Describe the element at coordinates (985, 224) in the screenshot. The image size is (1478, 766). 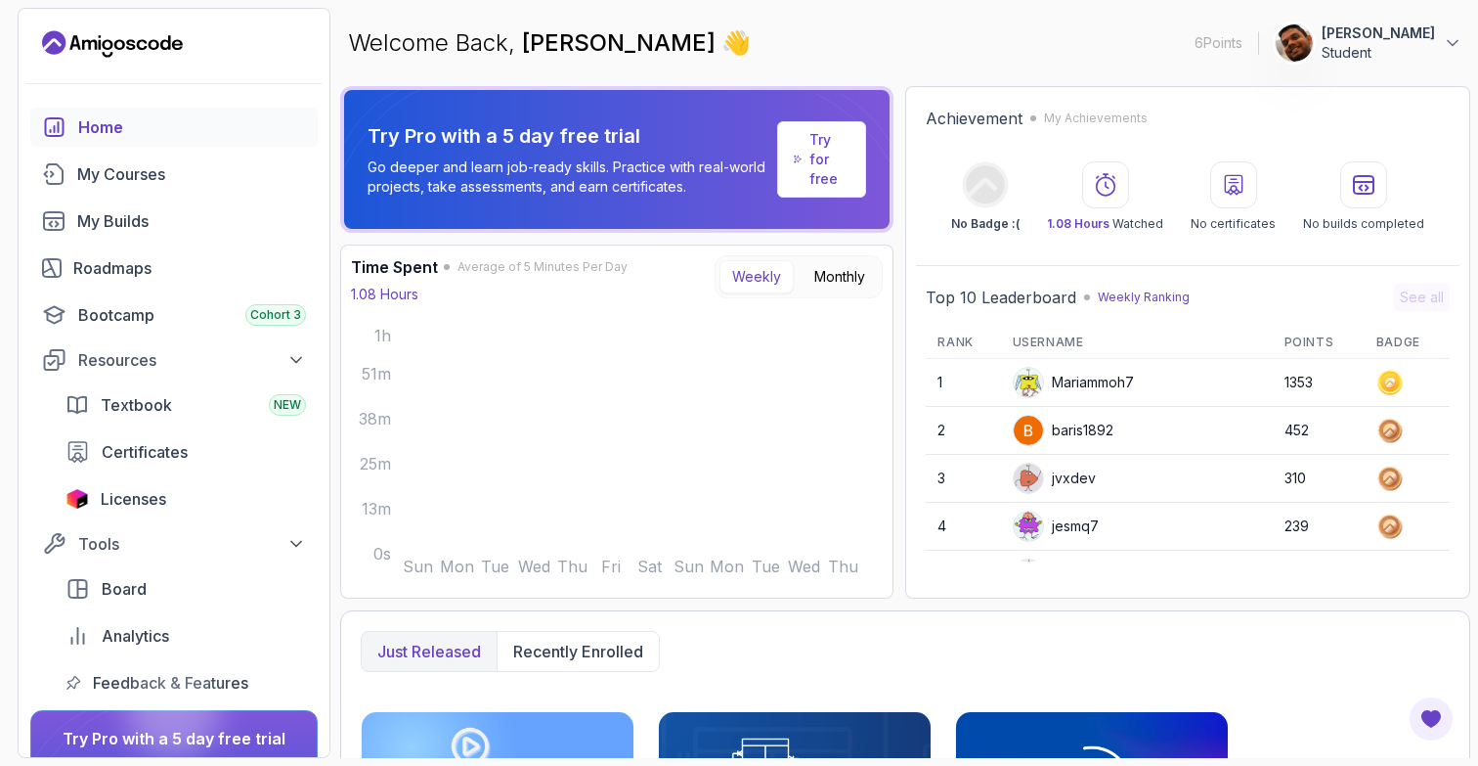
I see `p: No Badge :(` at that location.